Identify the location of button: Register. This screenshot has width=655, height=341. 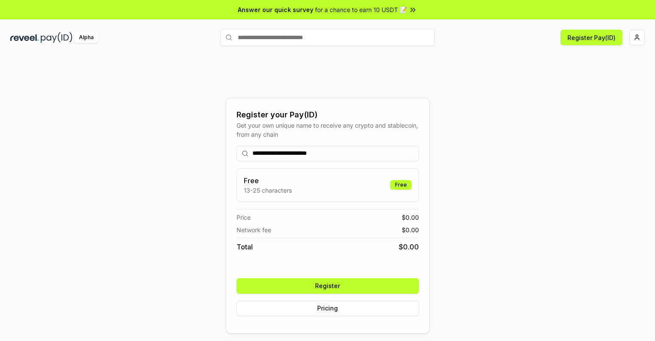
(328, 286).